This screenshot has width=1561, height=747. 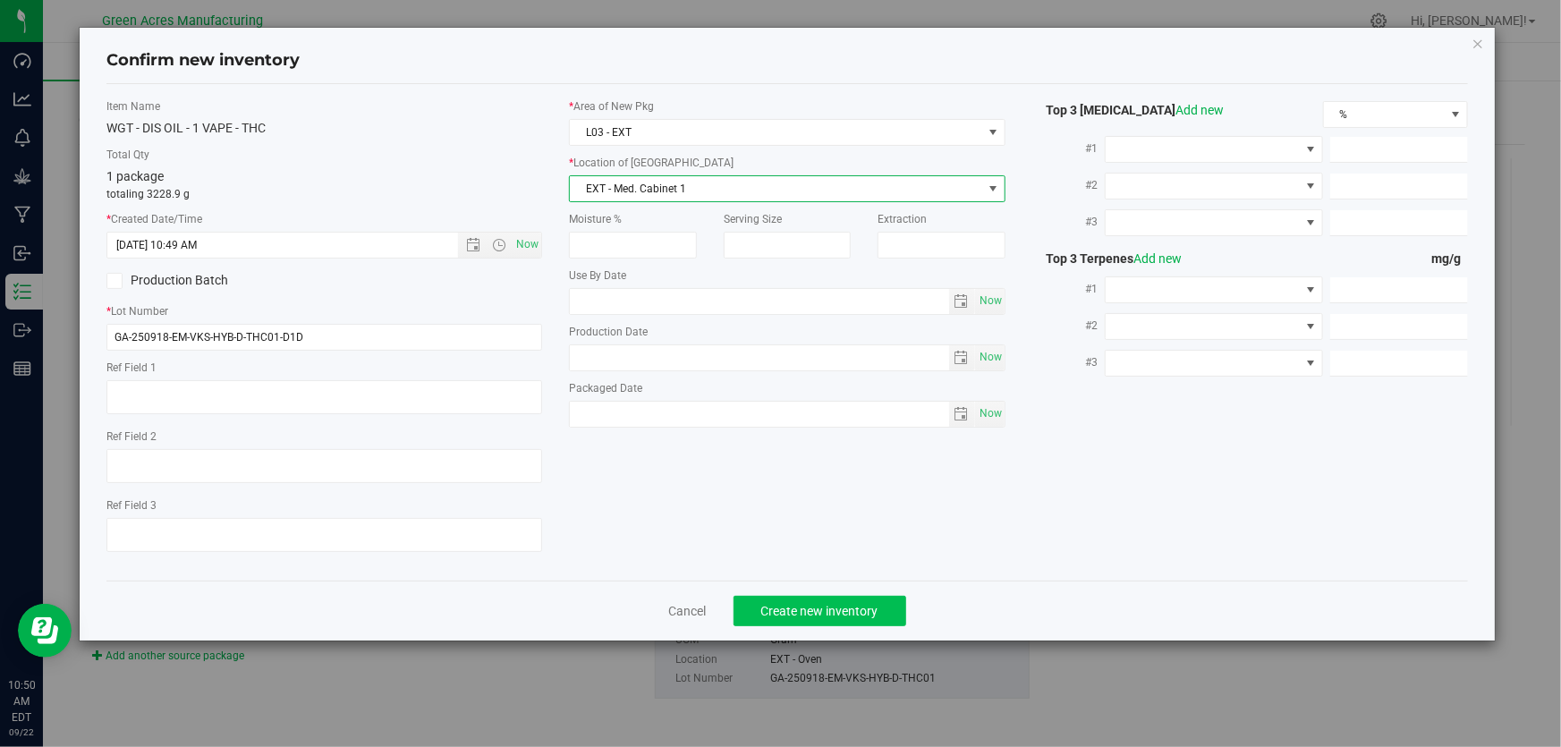 I want to click on div: WGT - DIS OIL - 1 VAPE - THC, so click(x=324, y=128).